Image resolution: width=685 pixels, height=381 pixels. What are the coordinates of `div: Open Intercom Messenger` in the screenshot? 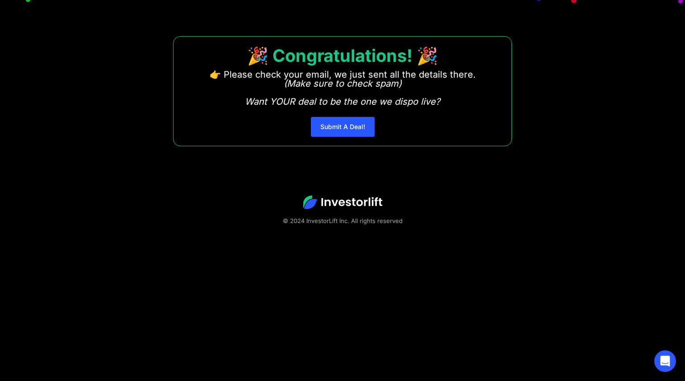 It's located at (665, 362).